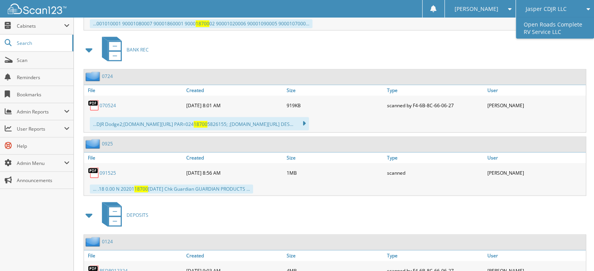  What do you see at coordinates (107, 76) in the screenshot?
I see `a: 0724` at bounding box center [107, 76].